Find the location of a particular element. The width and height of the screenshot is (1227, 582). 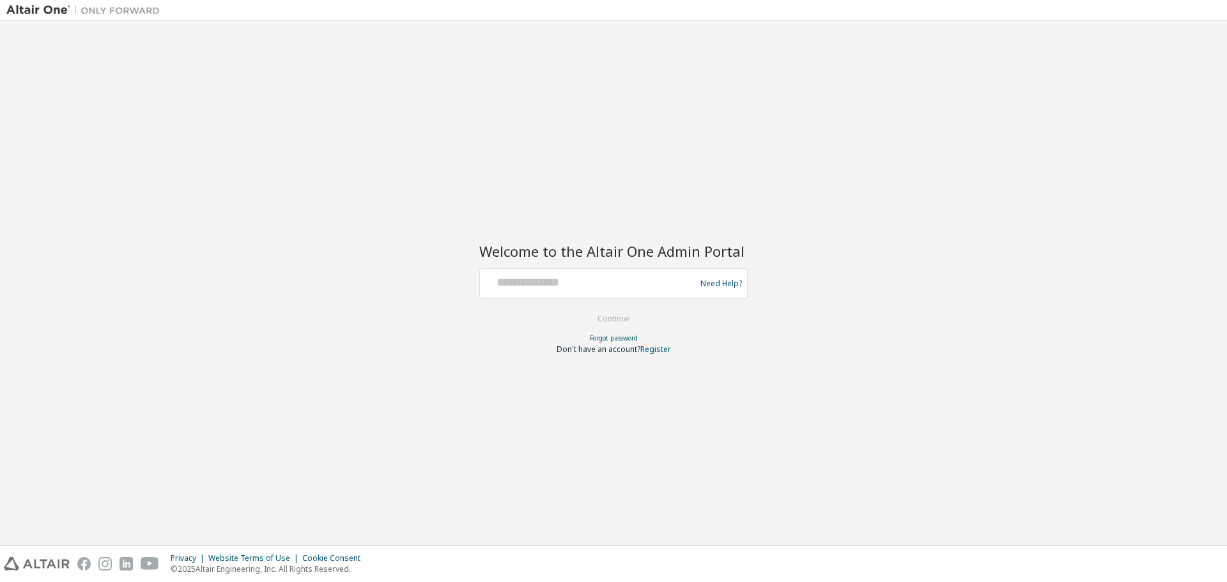

img: altair_logo.svg is located at coordinates (36, 564).